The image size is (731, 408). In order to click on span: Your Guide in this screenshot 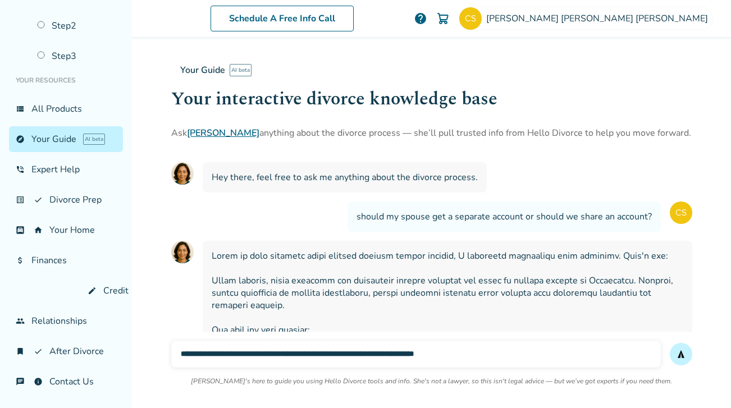, I will do `click(203, 70)`.